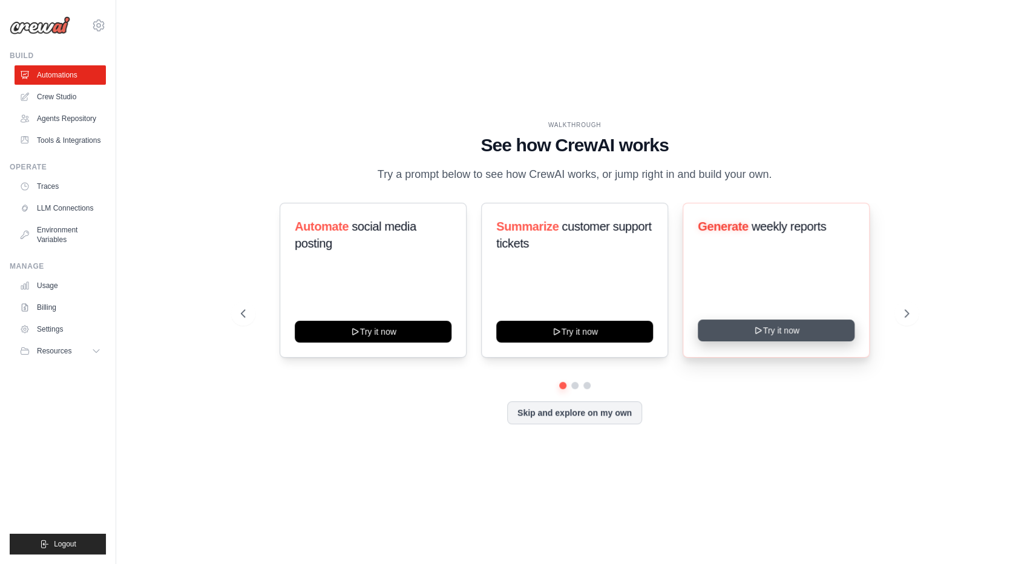 The image size is (1033, 564). Describe the element at coordinates (575, 174) in the screenshot. I see `p: Try a prompt below to see how CrewAI works, or jump right in and build your own.` at that location.